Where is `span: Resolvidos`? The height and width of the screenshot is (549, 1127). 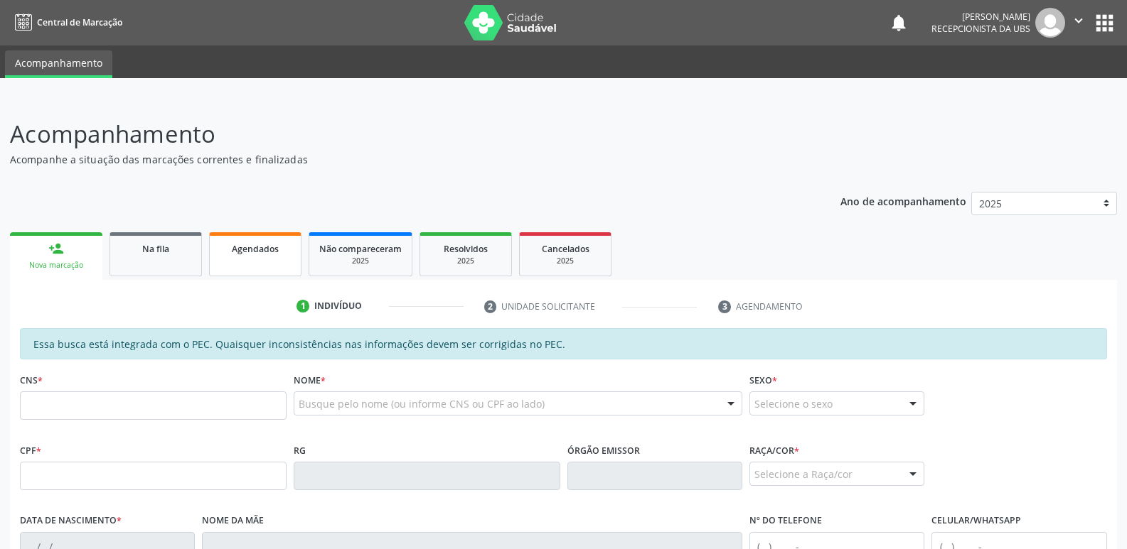
span: Resolvidos is located at coordinates (466, 249).